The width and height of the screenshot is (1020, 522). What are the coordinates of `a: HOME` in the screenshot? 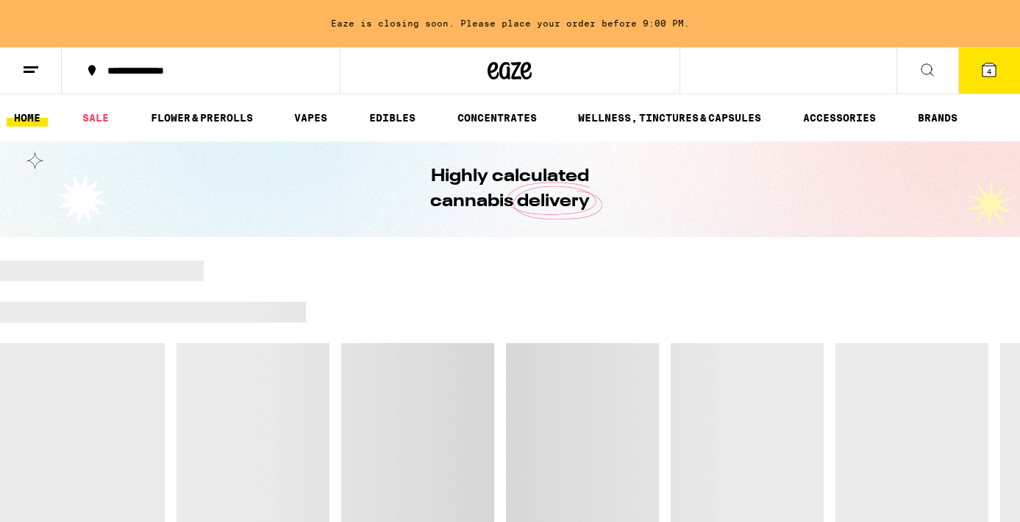 It's located at (27, 118).